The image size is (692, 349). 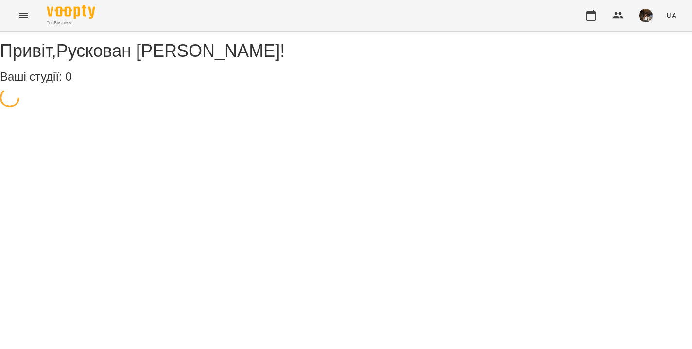 I want to click on span: UA, so click(x=671, y=15).